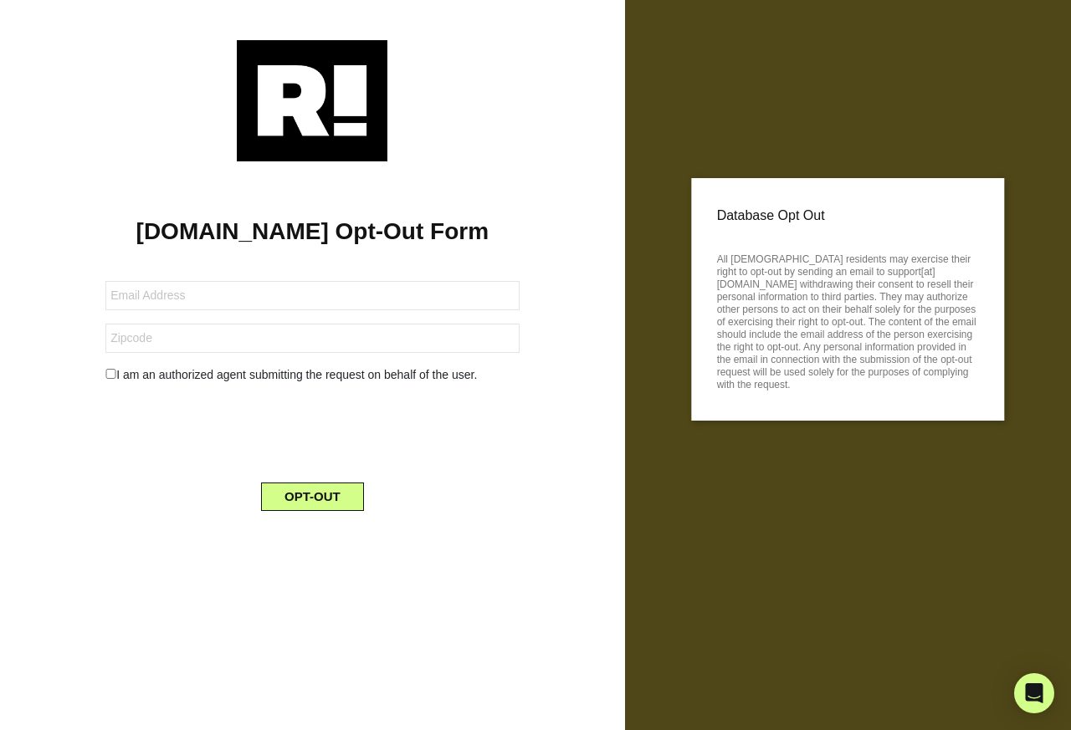  Describe the element at coordinates (312, 100) in the screenshot. I see `img: Retention.com` at that location.